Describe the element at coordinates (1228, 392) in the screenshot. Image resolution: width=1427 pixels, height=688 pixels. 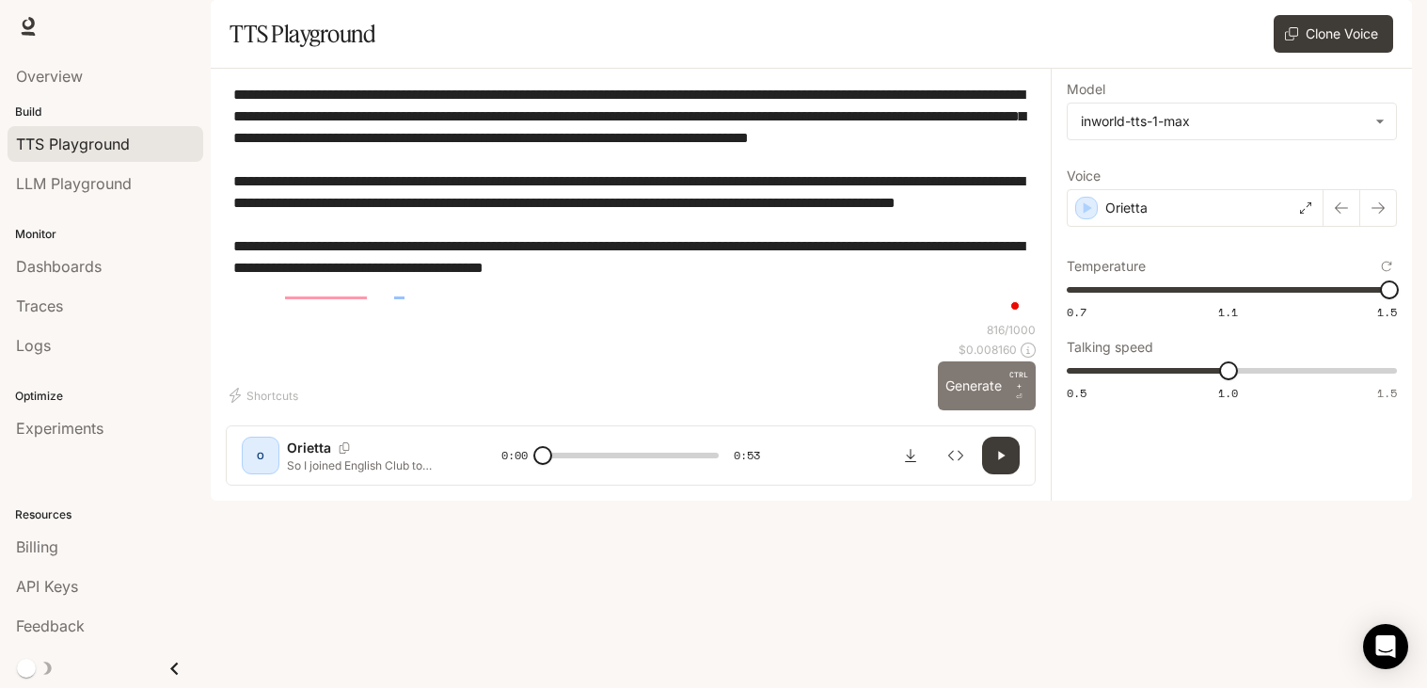
I see `span: 1.0` at that location.